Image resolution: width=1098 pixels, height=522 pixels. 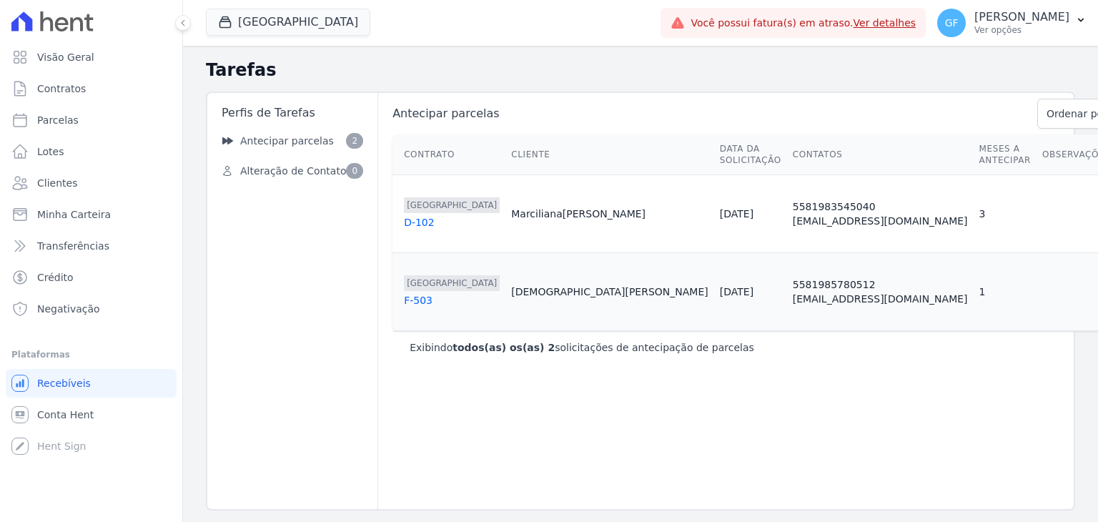 I want to click on span: Conta Hent, so click(x=65, y=415).